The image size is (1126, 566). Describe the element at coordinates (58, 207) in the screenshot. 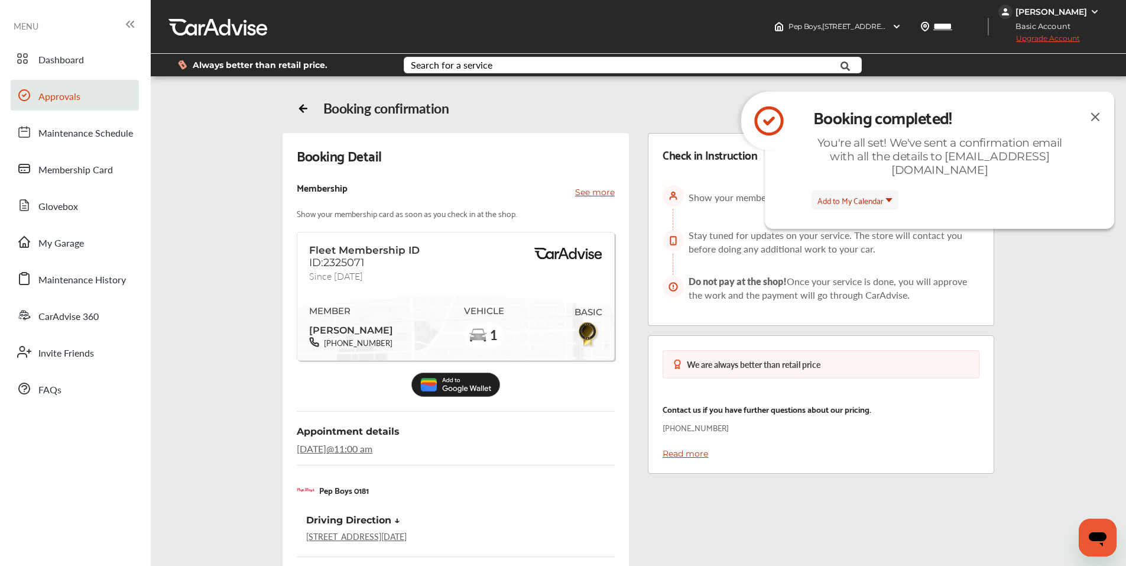

I see `span: Glovebox` at that location.